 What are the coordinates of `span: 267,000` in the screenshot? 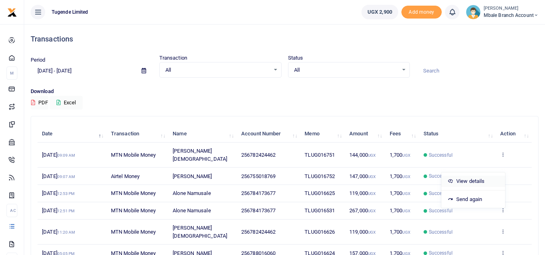 It's located at (362, 210).